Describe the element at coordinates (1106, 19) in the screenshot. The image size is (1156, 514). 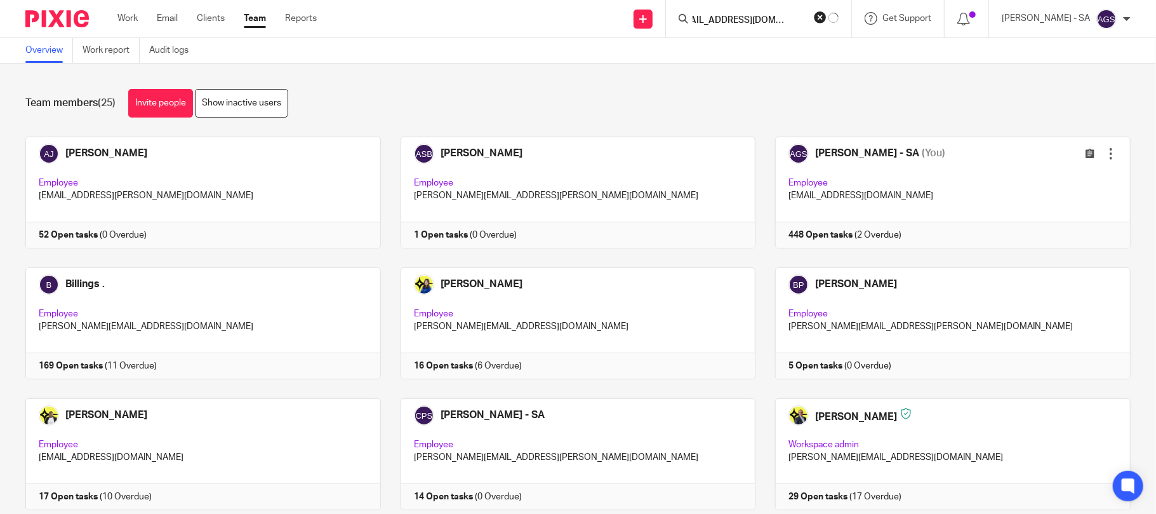
I see `img: svg%3E` at that location.